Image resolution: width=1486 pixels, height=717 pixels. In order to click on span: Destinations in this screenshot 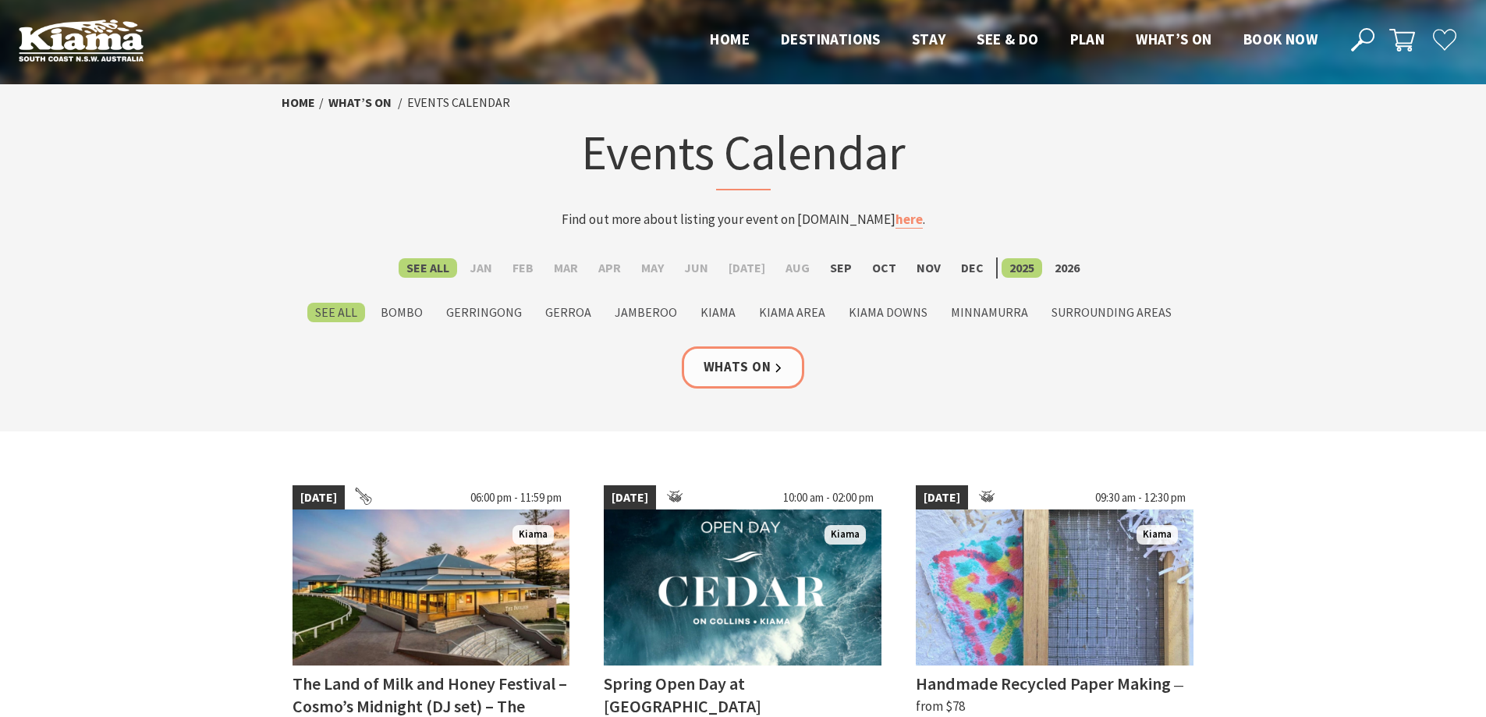, I will do `click(831, 39)`.